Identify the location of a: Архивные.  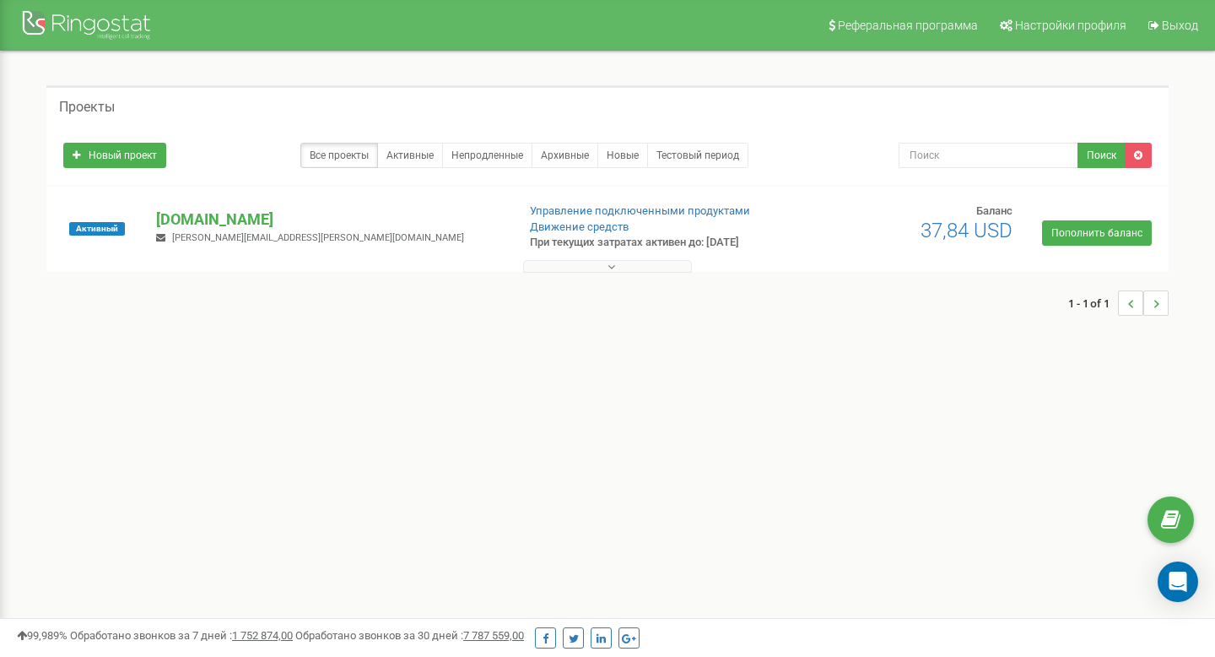
(565, 155).